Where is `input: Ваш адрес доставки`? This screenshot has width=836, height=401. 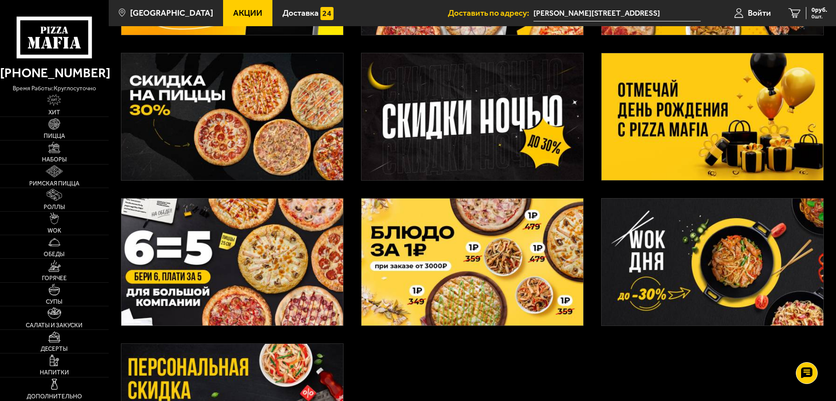
input: Ваш адрес доставки is located at coordinates (617, 13).